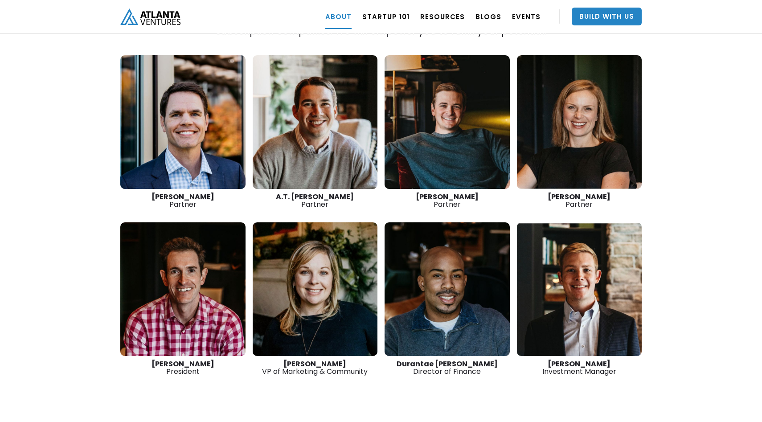 Image resolution: width=762 pixels, height=422 pixels. I want to click on a: EVENTS, so click(526, 16).